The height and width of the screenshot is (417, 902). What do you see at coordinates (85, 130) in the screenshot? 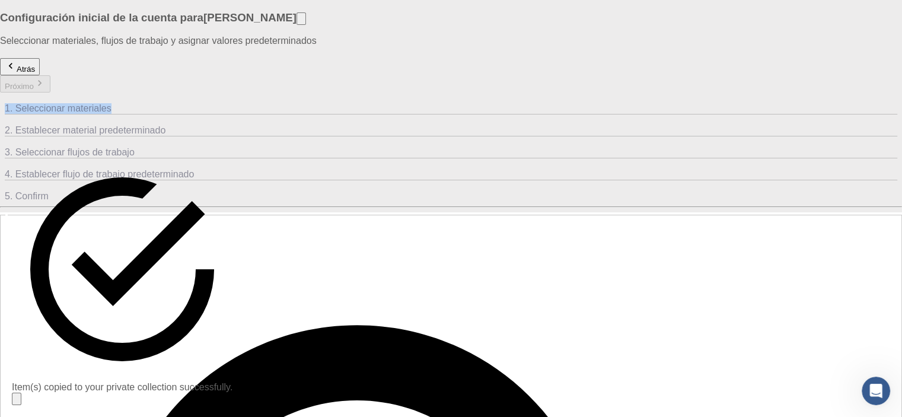
I see `font: 2. Establecer material predeterminado` at bounding box center [85, 130].